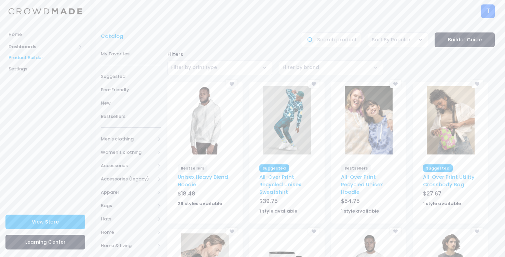  I want to click on span: Bags, so click(128, 206).